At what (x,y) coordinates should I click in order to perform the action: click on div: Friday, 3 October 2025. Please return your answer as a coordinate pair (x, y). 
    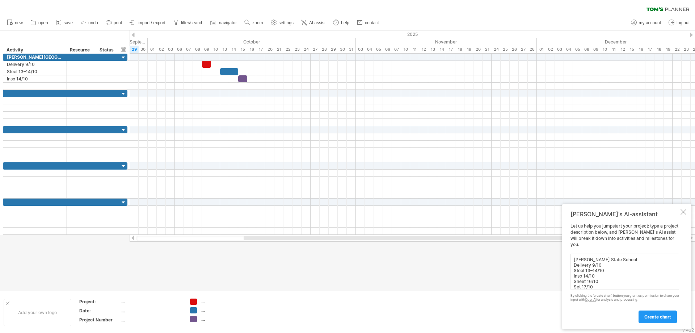
    Looking at the image, I should click on (170, 49).